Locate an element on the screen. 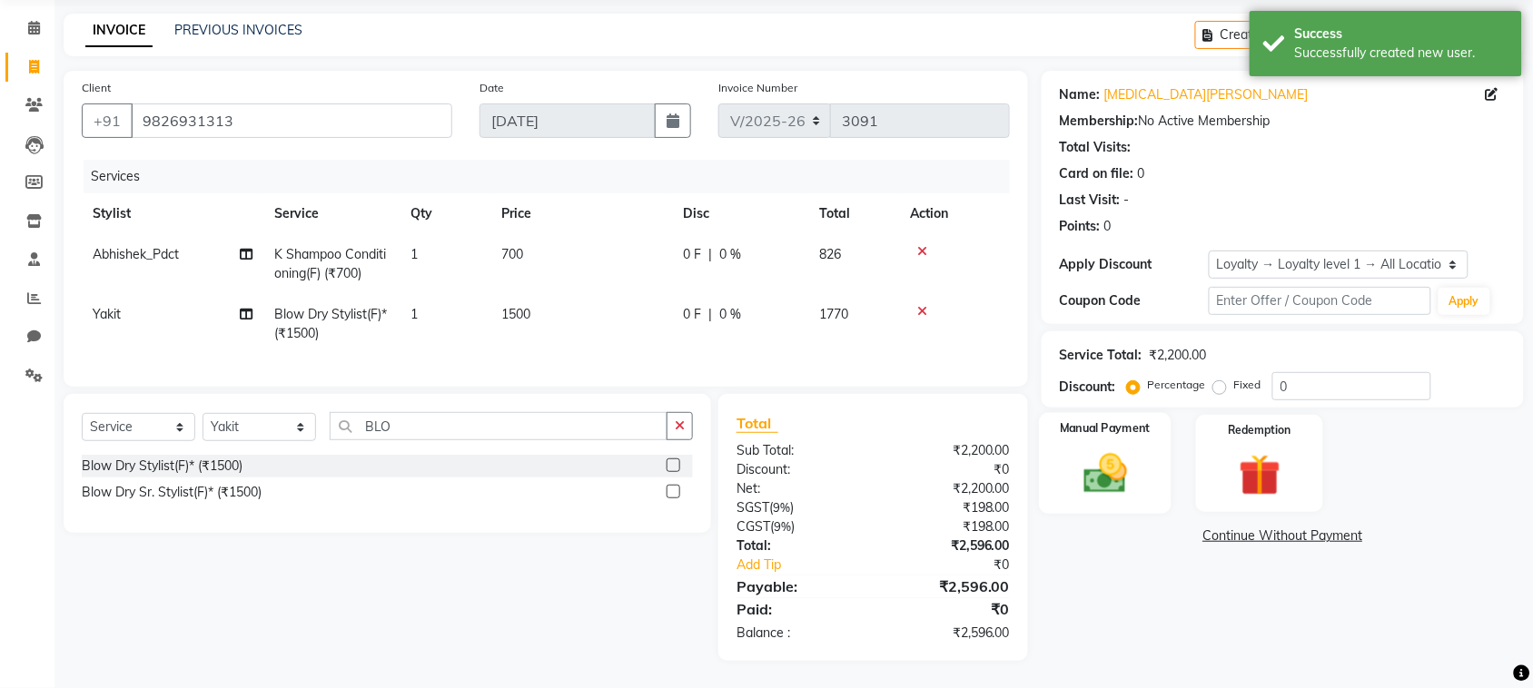  div: Blow Dry Sr. Stylist(F)* (₹1500) is located at coordinates (172, 492).